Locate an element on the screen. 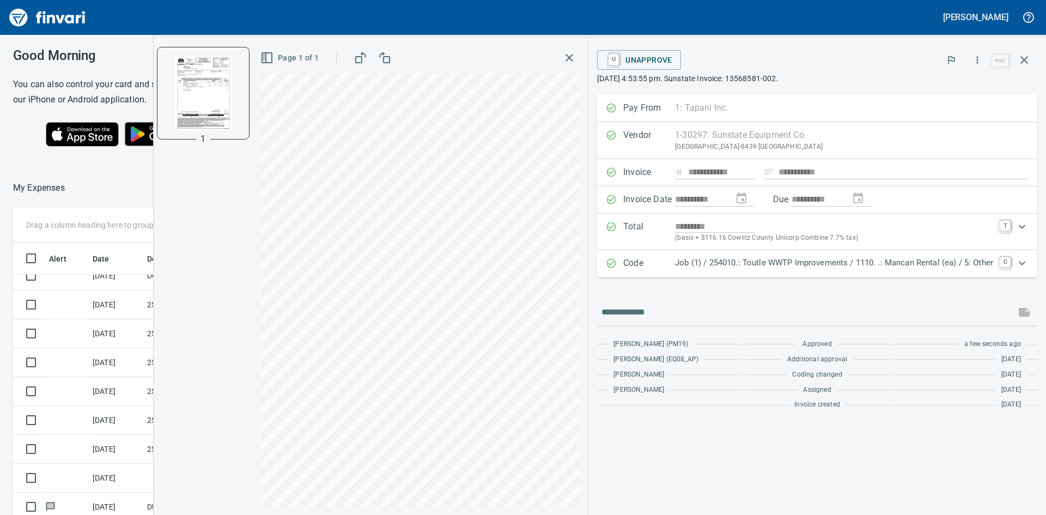 The height and width of the screenshot is (515, 1046). span: Close invoice is located at coordinates (1013, 60).